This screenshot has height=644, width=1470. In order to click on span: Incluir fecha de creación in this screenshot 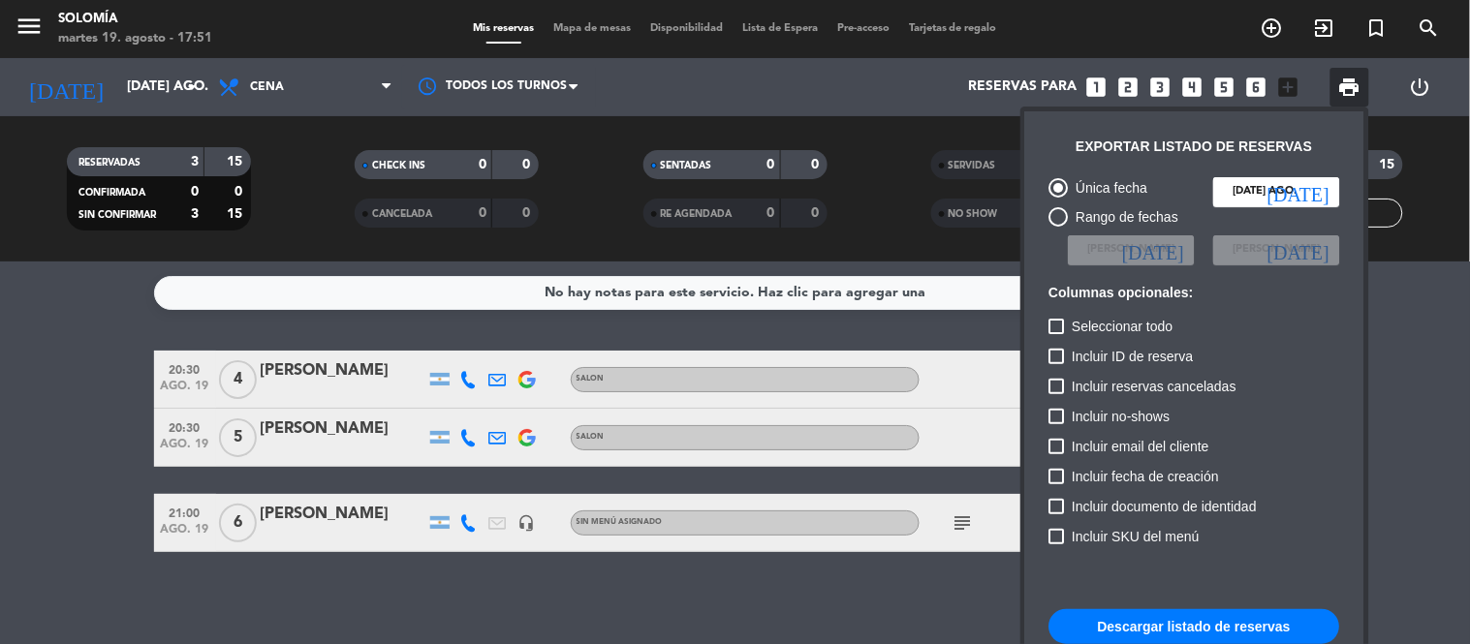, I will do `click(1146, 477)`.